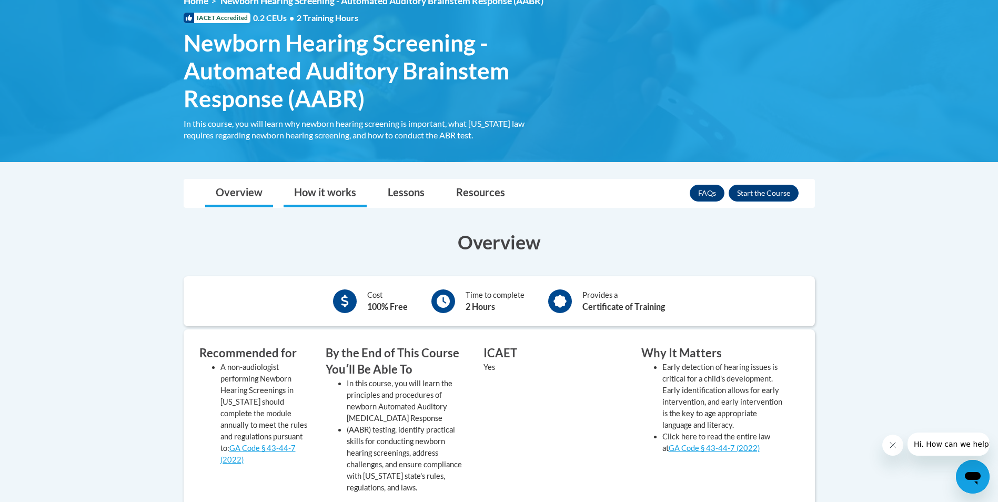 The width and height of the screenshot is (998, 502). What do you see at coordinates (713, 353) in the screenshot?
I see `h3: Why It Matters` at bounding box center [713, 353].